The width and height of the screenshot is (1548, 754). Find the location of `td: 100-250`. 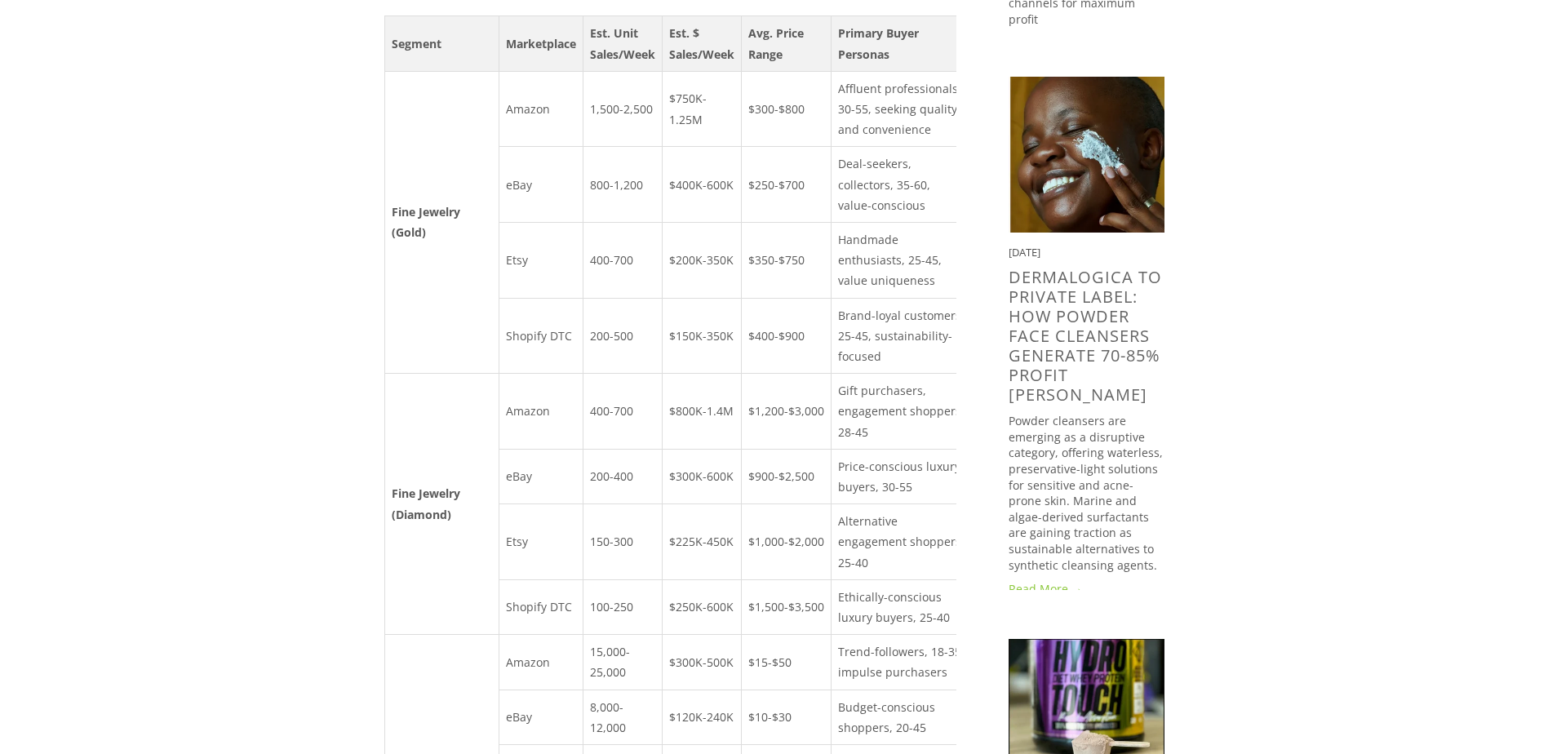

td: 100-250 is located at coordinates (622, 606).